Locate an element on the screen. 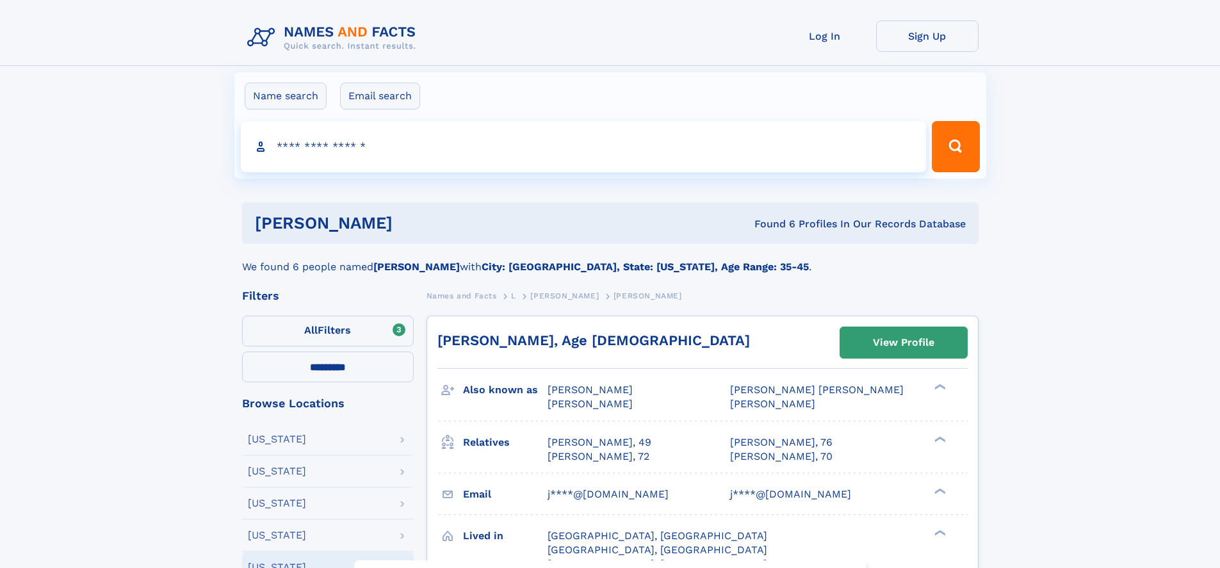  a: Names and Facts is located at coordinates (462, 295).